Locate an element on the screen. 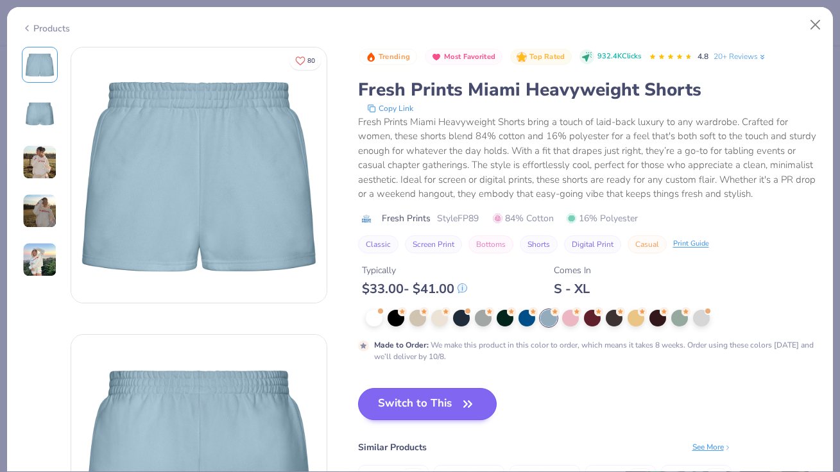 Image resolution: width=840 pixels, height=472 pixels. button: Bottoms is located at coordinates (491, 244).